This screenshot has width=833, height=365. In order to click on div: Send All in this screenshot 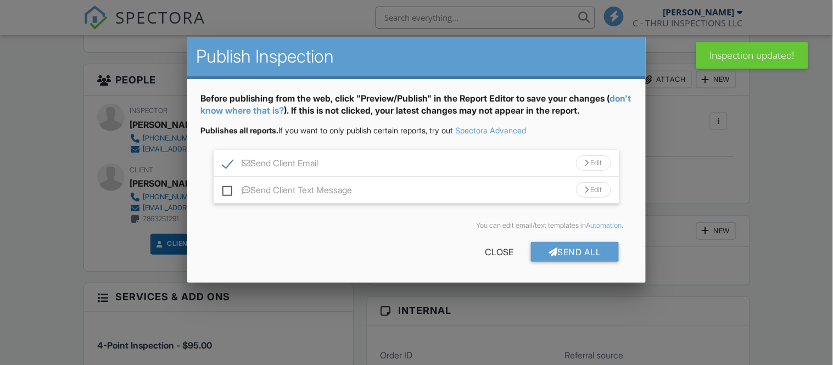, I will do `click(575, 252)`.